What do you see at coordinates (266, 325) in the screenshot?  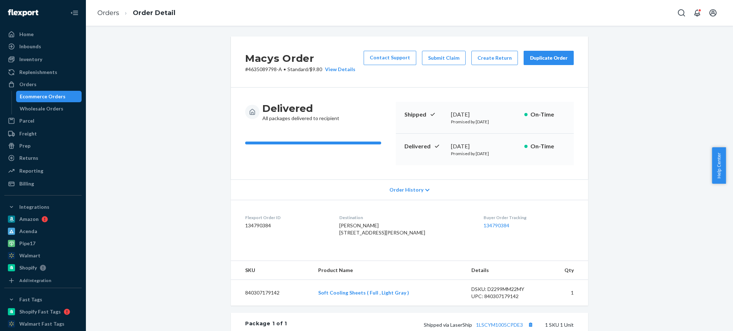 I see `div: Package 1 of 1` at bounding box center [266, 325].